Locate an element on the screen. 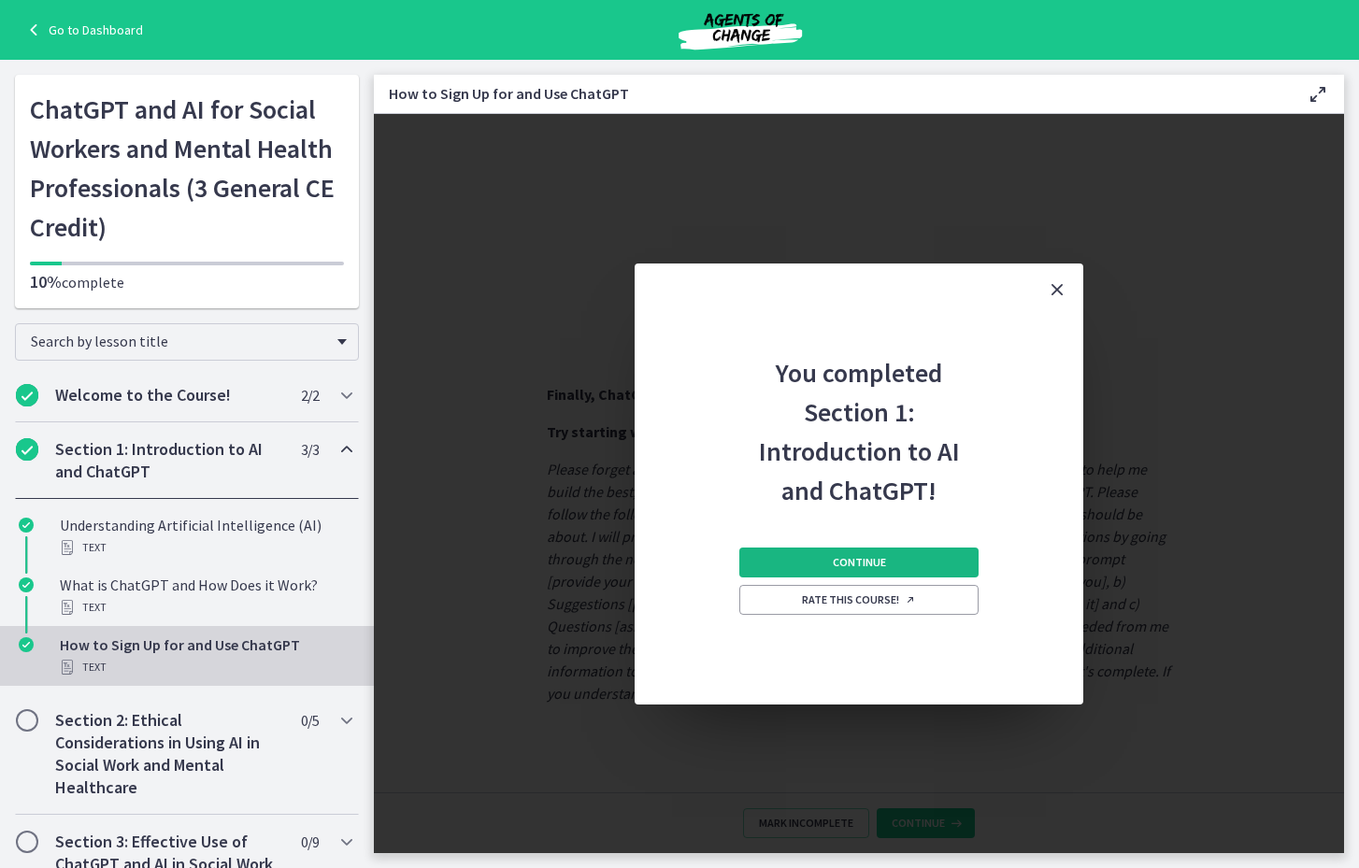 Image resolution: width=1359 pixels, height=868 pixels. a: Go to Dashboard is located at coordinates (82, 30).